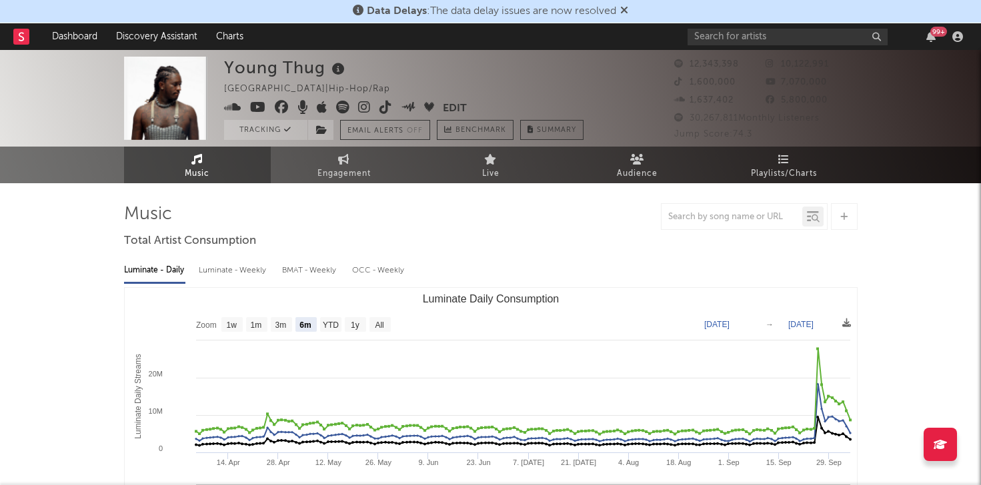  What do you see at coordinates (190, 241) in the screenshot?
I see `span: Total Artist Consumption` at bounding box center [190, 241].